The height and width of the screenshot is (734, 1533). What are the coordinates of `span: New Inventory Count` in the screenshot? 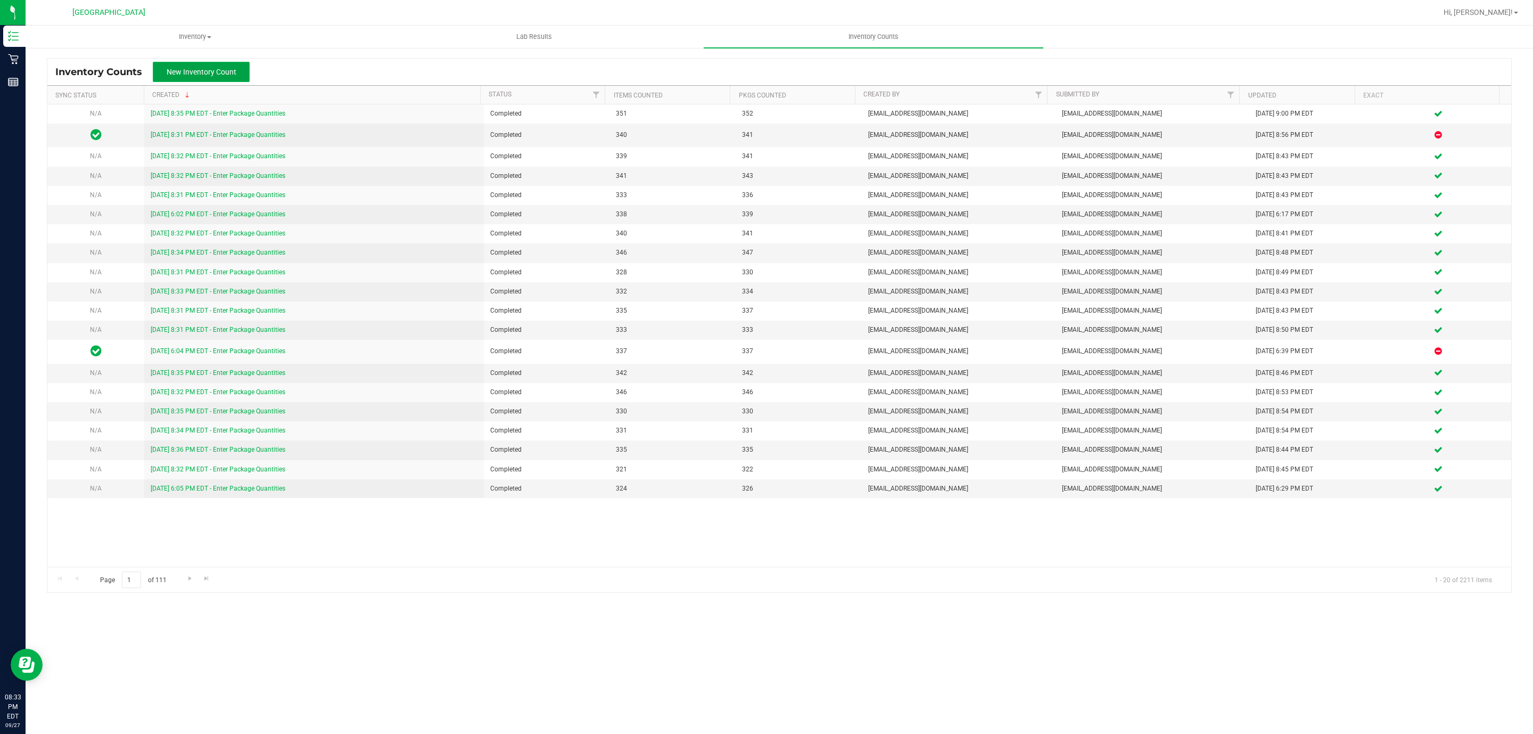 It's located at (201, 72).